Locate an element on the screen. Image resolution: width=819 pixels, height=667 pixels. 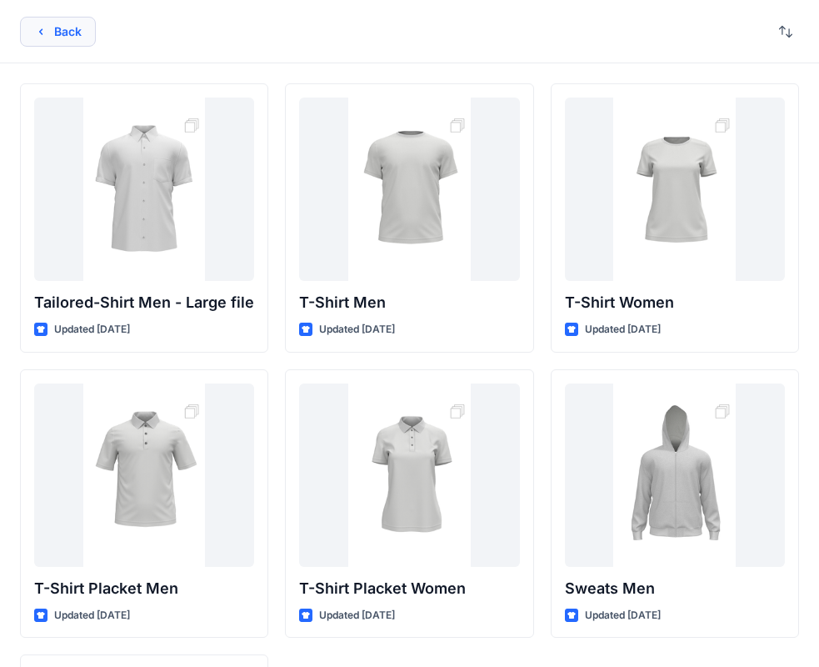
a: T-Shirt Women is located at coordinates (675, 189).